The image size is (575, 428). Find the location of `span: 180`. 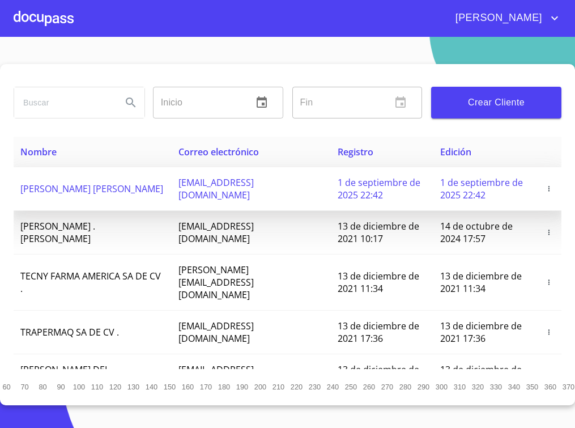

span: 180 is located at coordinates (224, 386).